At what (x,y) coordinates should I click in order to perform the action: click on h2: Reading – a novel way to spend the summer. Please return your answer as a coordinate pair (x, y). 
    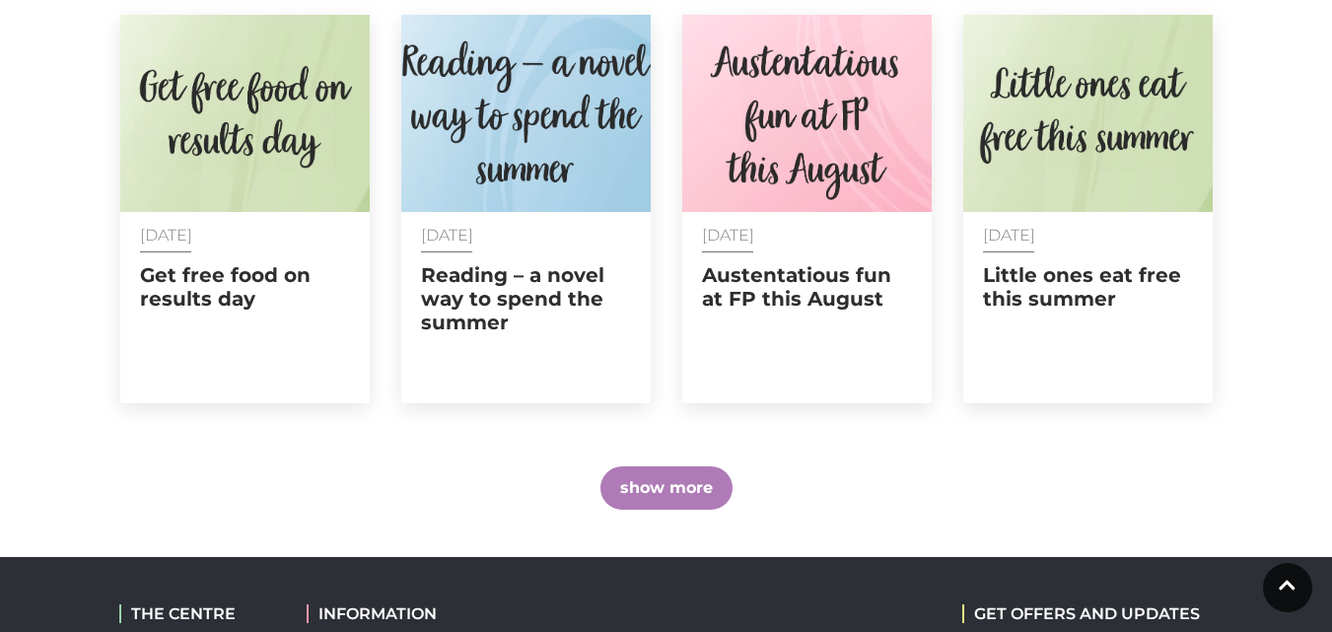
    Looking at the image, I should click on (526, 299).